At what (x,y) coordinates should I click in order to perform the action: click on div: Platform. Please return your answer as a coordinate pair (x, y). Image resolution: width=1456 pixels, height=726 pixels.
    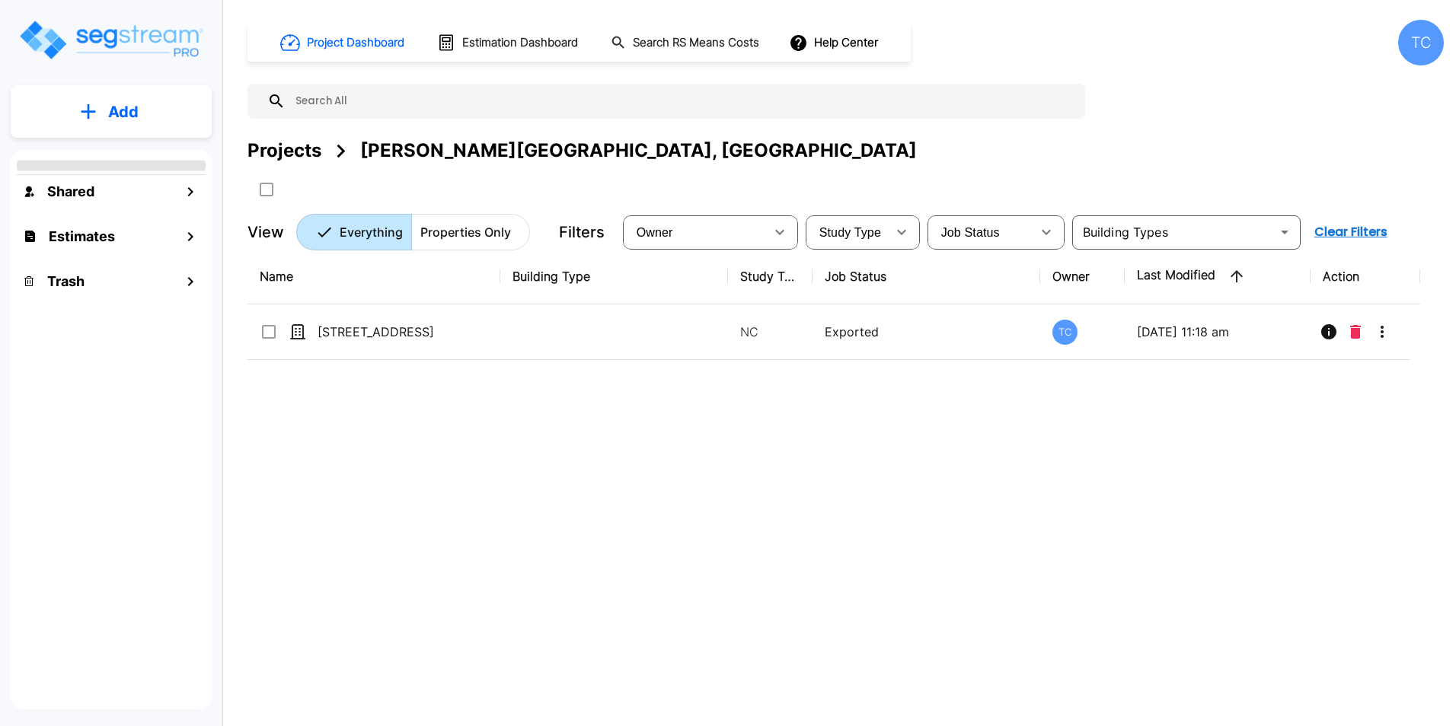
    Looking at the image, I should click on (413, 232).